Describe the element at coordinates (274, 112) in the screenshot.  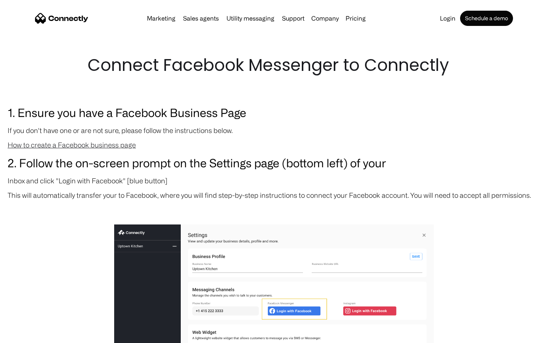
I see `h3: 1. Ensure you have a Facebook Business Page` at that location.